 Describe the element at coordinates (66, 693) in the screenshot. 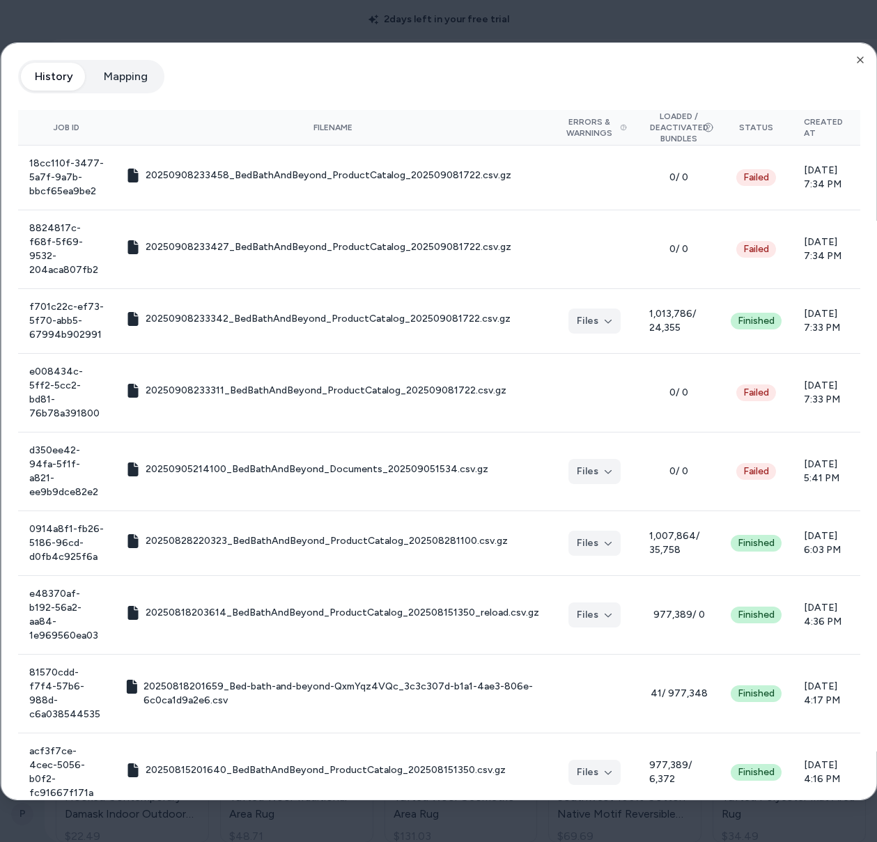

I see `td: 81570cdd-f7f4-57b6-988d-c6a038544535` at that location.